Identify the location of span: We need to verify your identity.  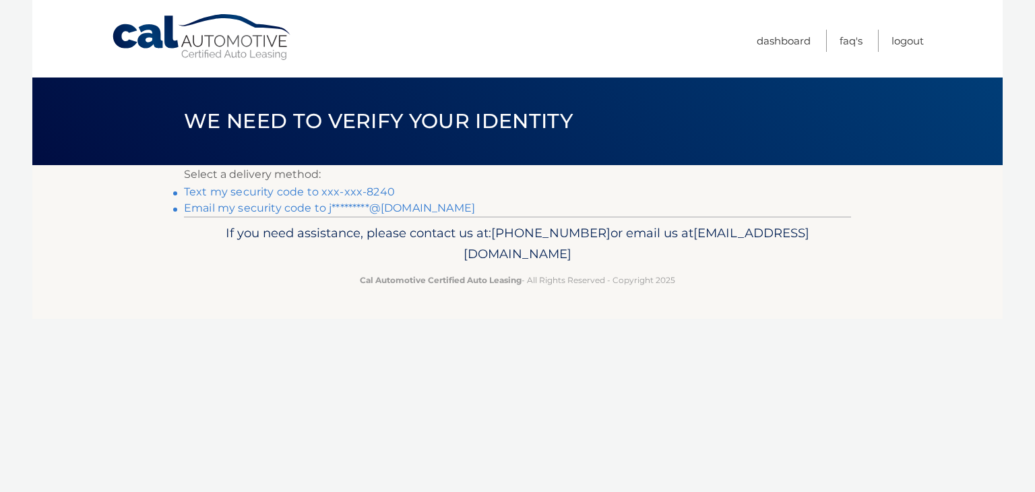
(378, 121).